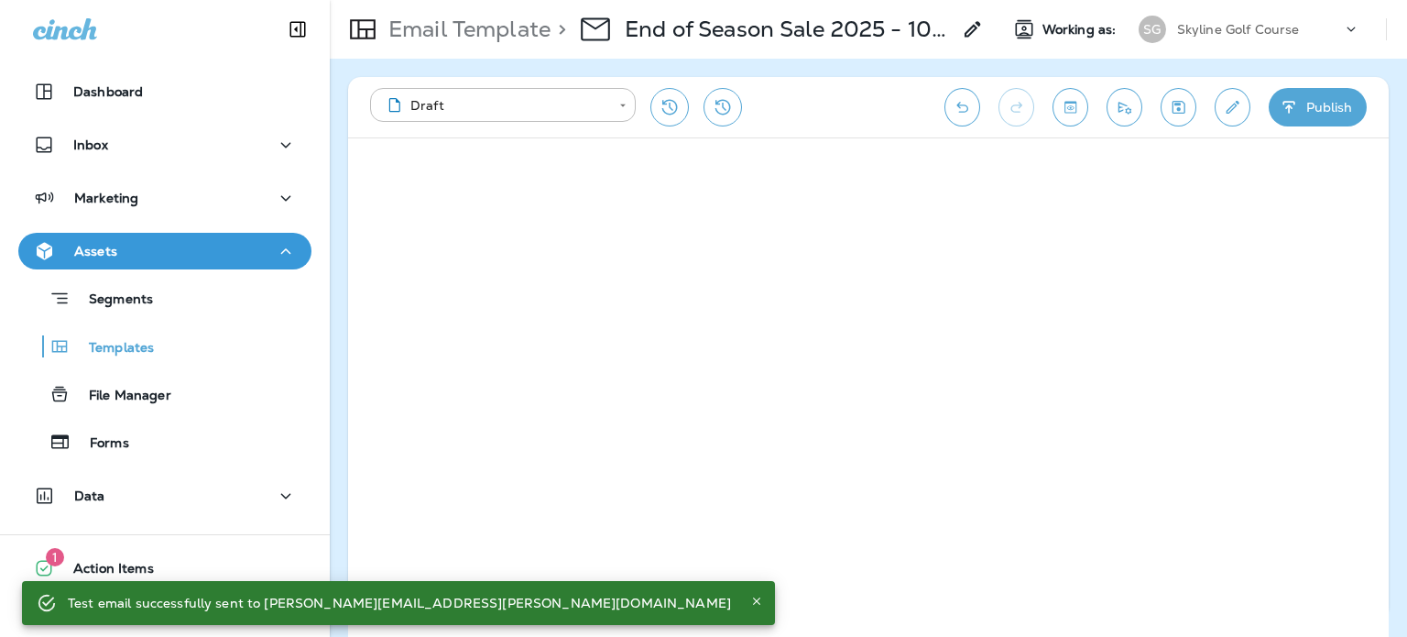 The width and height of the screenshot is (1407, 637). Describe the element at coordinates (1178, 107) in the screenshot. I see `button: Save` at that location.